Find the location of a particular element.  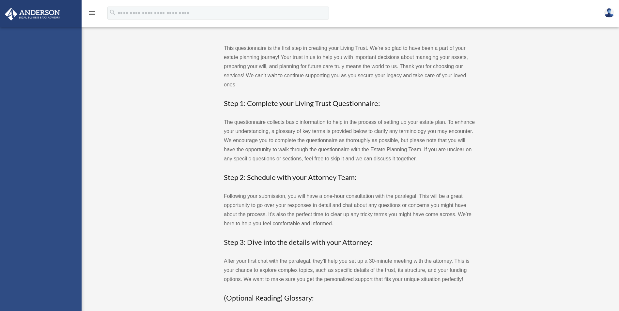

p: The questionnaire collects basic information to help in the process of setting up your estate pla... is located at coordinates (349, 141).